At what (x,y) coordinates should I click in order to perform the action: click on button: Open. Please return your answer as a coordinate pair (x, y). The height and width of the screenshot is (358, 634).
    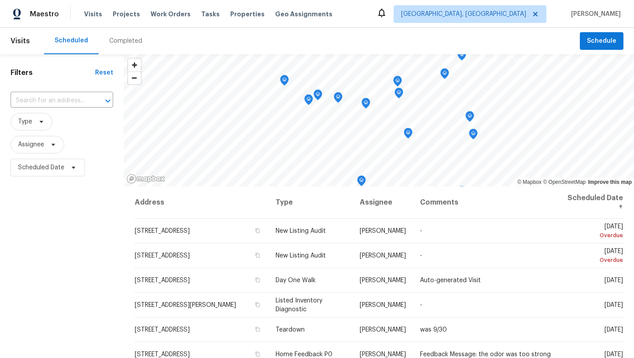
    Looking at the image, I should click on (108, 101).